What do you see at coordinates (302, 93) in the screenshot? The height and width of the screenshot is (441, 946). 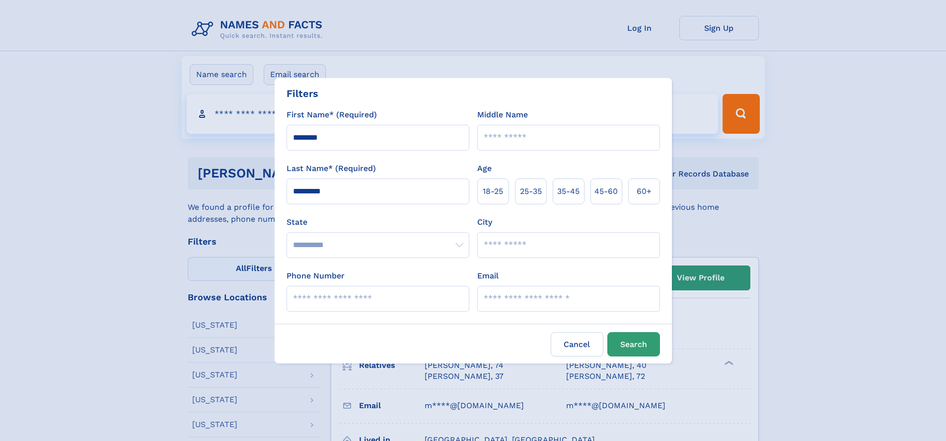 I see `div: Filters` at bounding box center [302, 93].